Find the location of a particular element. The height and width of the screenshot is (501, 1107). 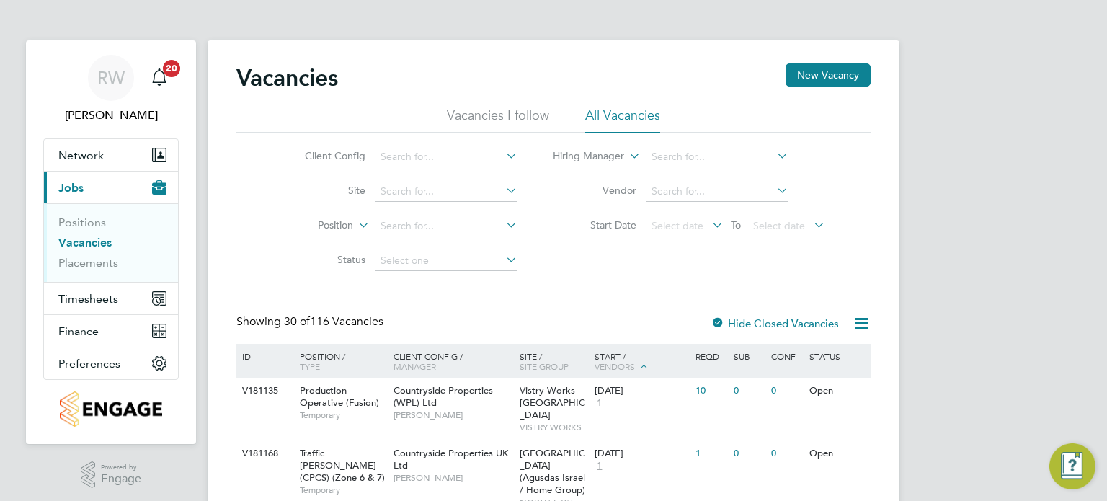

label: Status is located at coordinates (324, 260).